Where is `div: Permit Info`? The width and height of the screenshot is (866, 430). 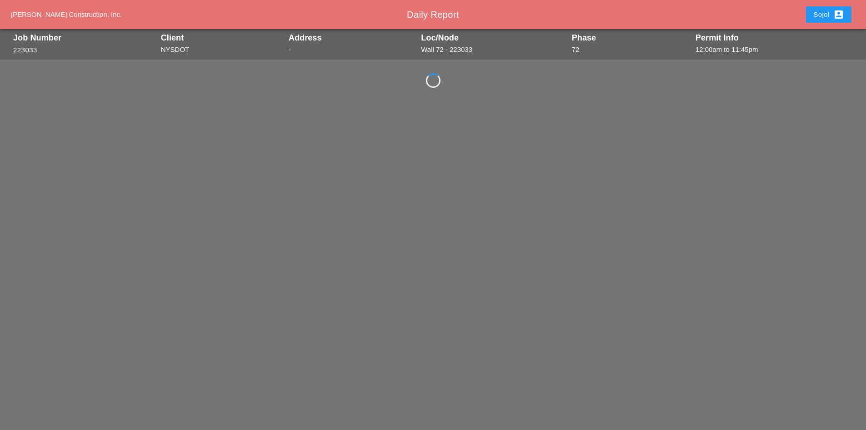 div: Permit Info is located at coordinates (774, 38).